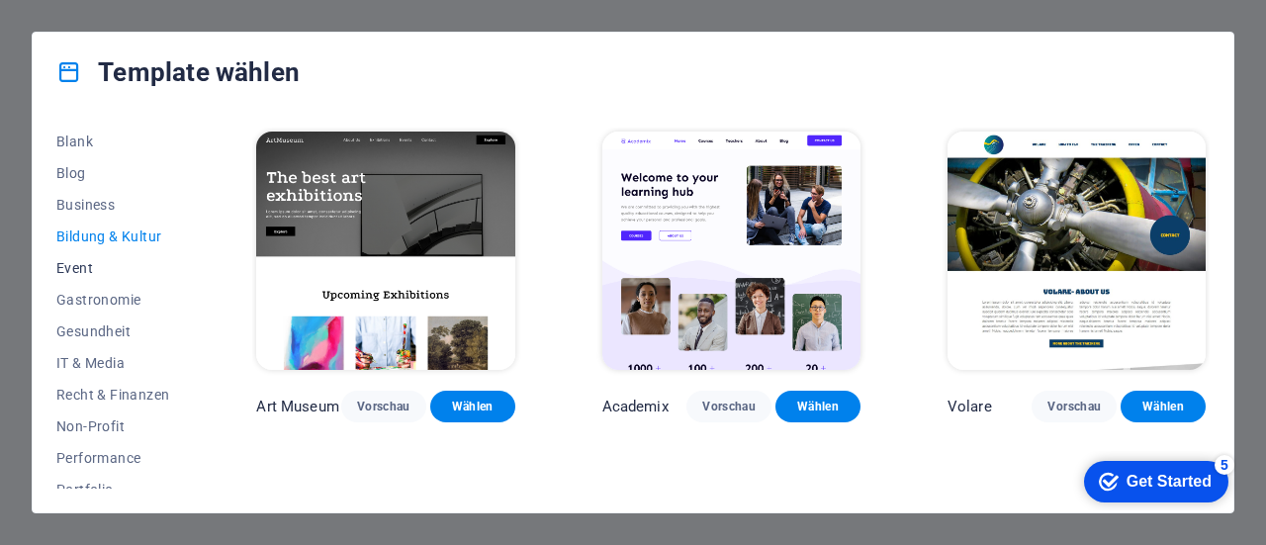 The image size is (1266, 545). What do you see at coordinates (113, 300) in the screenshot?
I see `button: Gastronomie` at bounding box center [113, 300].